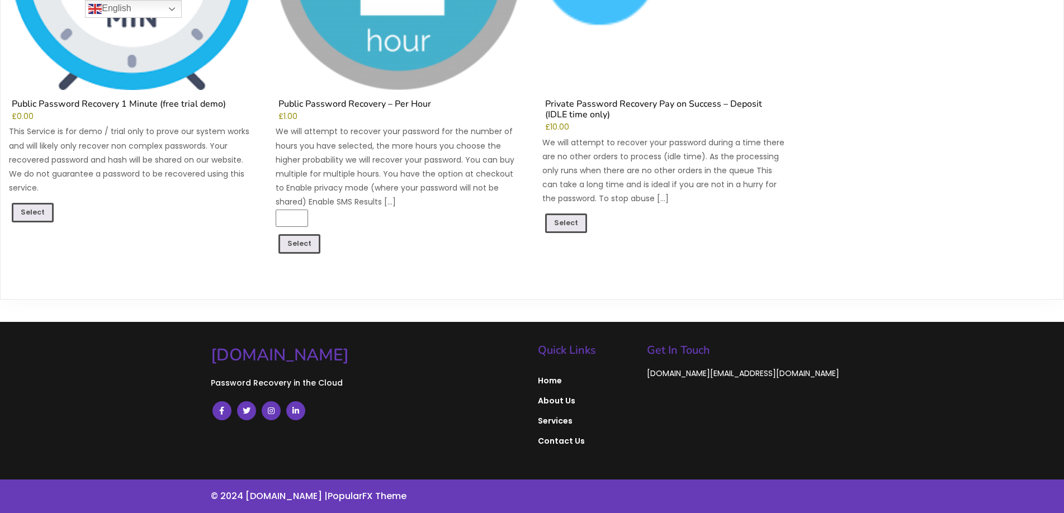  What do you see at coordinates (587, 401) in the screenshot?
I see `span: About Us` at bounding box center [587, 401].